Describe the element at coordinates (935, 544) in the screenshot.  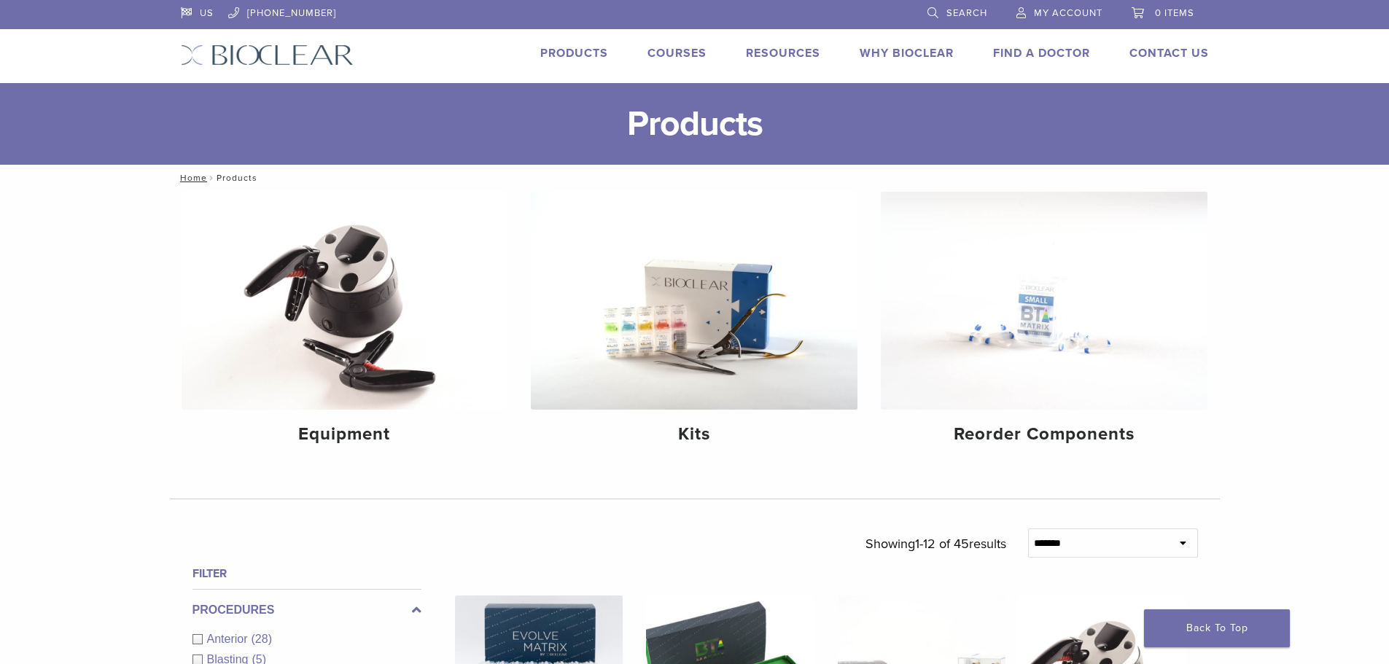
I see `p: Showing results` at that location.